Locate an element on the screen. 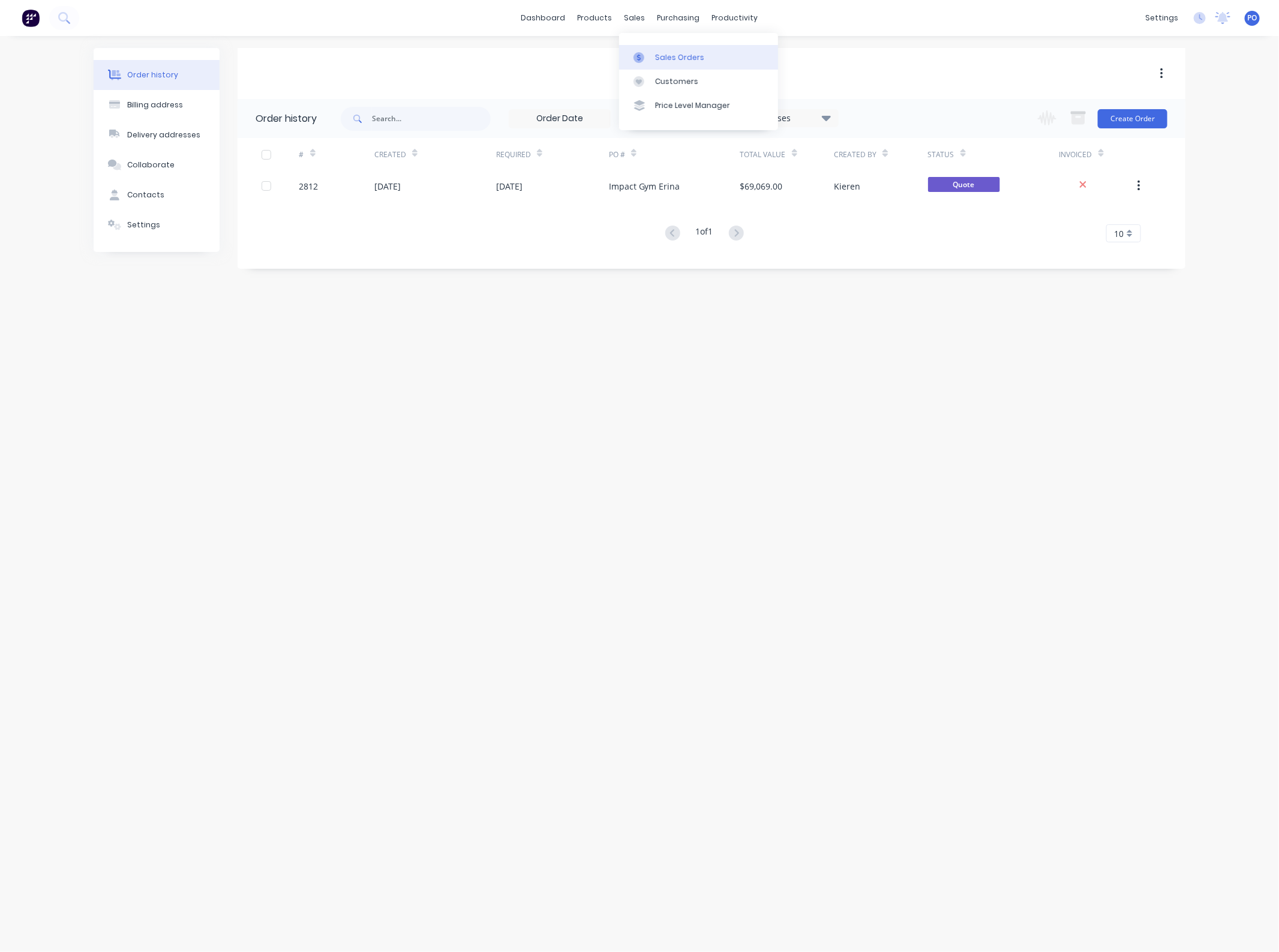  button: Billing address is located at coordinates (156, 105).